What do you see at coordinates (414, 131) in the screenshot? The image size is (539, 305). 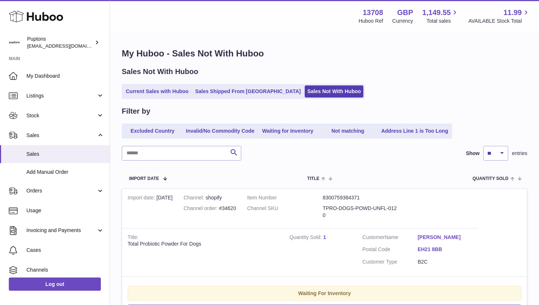 I see `a: Address Line 1 is Too Long` at bounding box center [414, 131].